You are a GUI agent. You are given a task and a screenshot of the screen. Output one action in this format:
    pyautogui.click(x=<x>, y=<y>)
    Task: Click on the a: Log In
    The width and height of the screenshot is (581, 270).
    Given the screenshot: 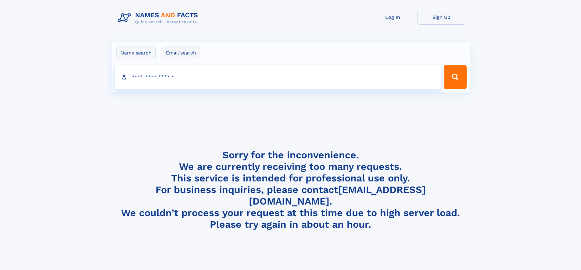 What is the action you would take?
    pyautogui.click(x=393, y=17)
    